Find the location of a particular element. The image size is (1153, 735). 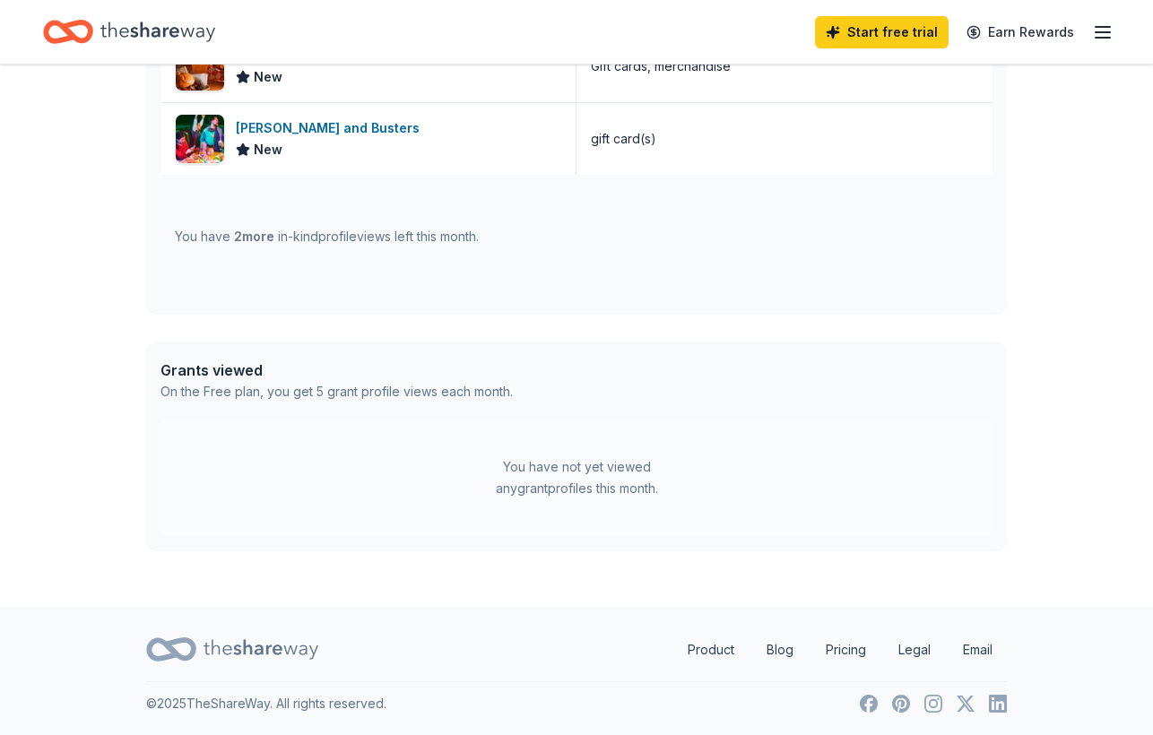

div: You have not yet viewed any grant profiles this month. is located at coordinates (576, 478).